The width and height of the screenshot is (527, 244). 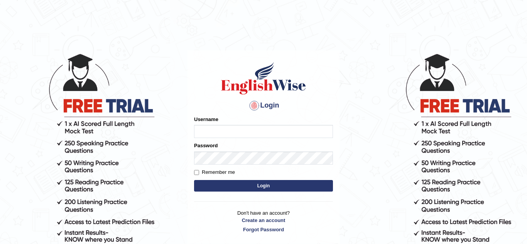 What do you see at coordinates (214, 172) in the screenshot?
I see `label: Remember me` at bounding box center [214, 172].